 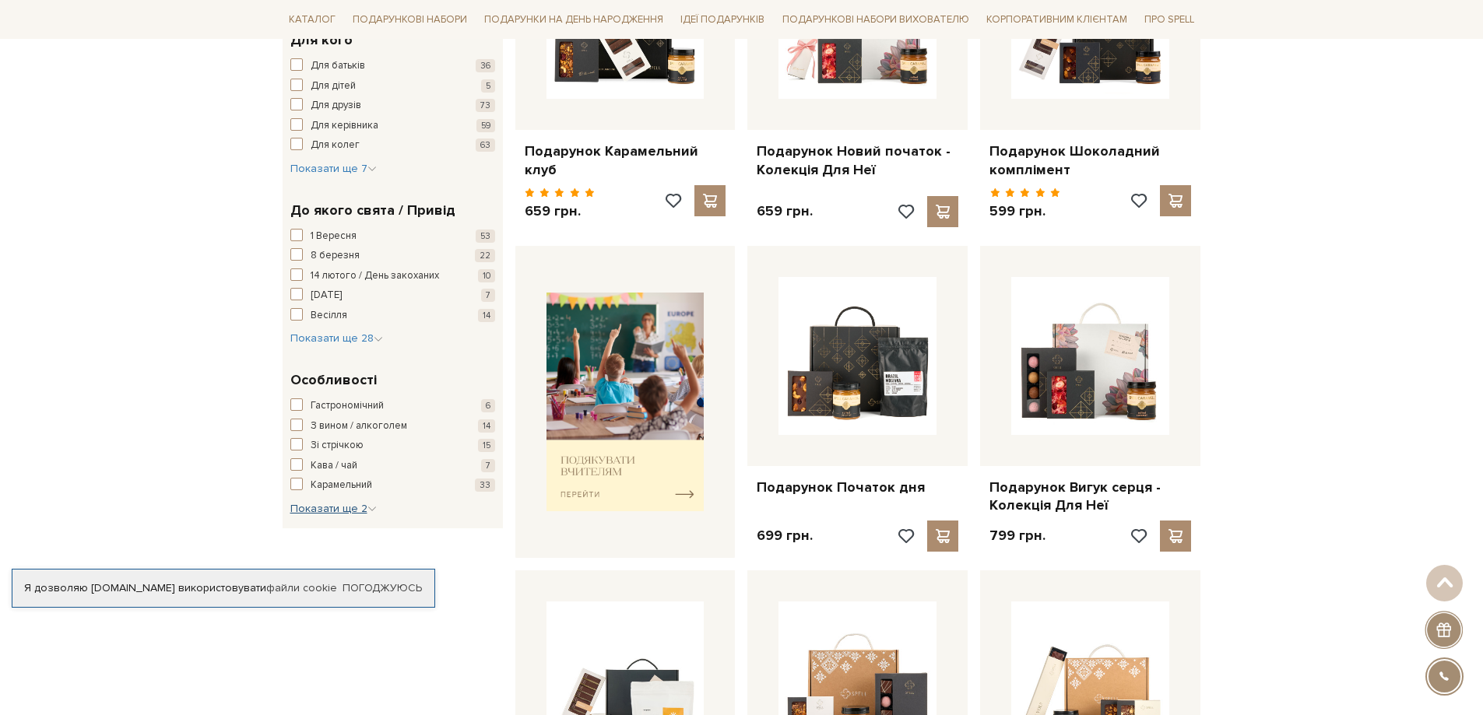 I want to click on img: banner, so click(x=625, y=402).